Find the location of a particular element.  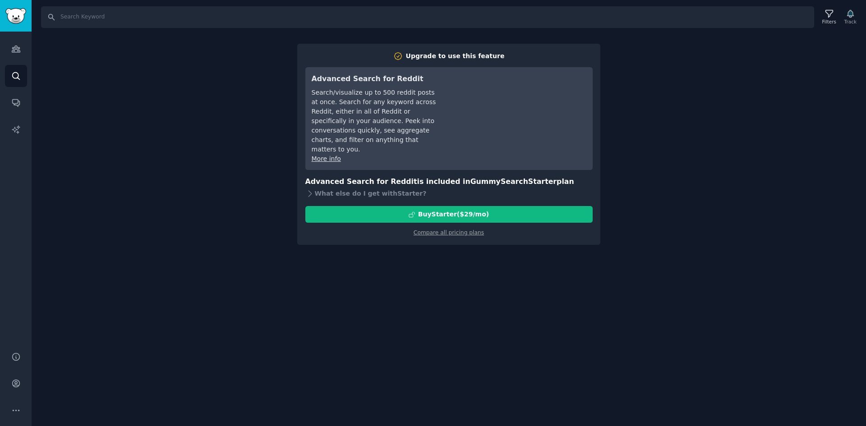

div: What else do I get with Starter ? is located at coordinates (449, 193).